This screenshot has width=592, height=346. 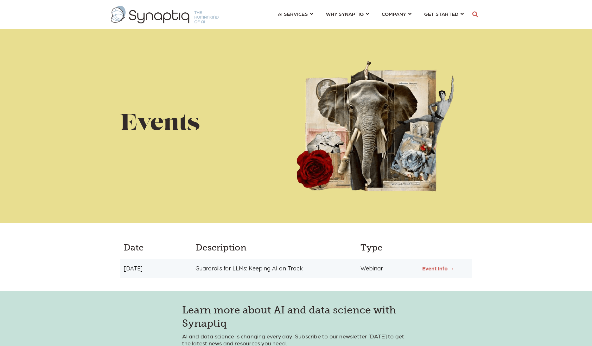 I want to click on a: GET STARTED, so click(x=444, y=14).